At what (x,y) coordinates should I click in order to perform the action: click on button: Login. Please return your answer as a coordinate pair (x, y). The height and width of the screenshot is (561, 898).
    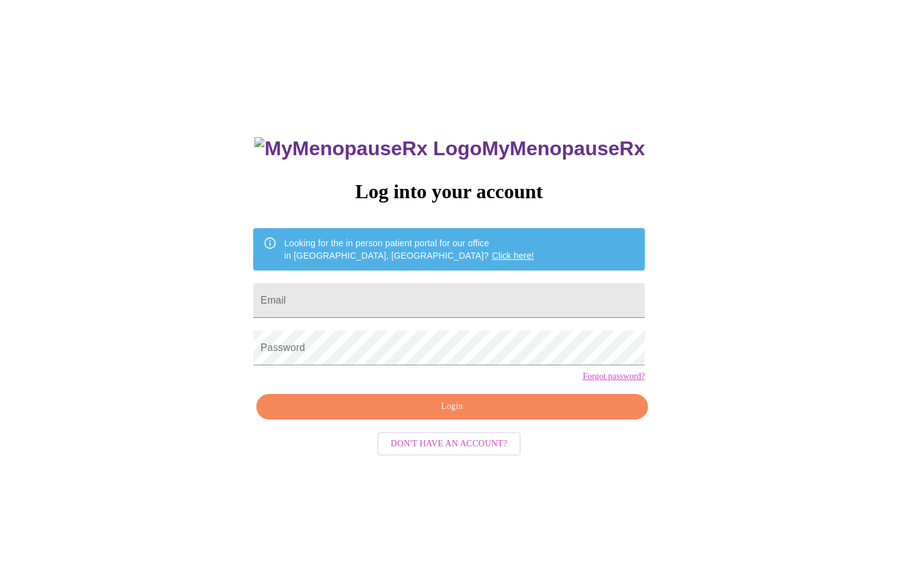
    Looking at the image, I should click on (452, 406).